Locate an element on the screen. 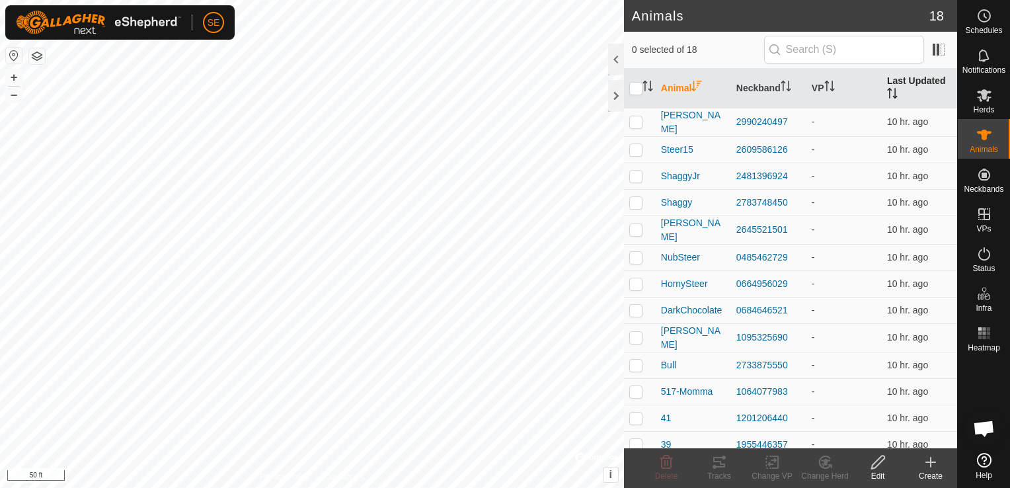 This screenshot has width=1010, height=488. span: ShaggyJr is located at coordinates (680, 176).